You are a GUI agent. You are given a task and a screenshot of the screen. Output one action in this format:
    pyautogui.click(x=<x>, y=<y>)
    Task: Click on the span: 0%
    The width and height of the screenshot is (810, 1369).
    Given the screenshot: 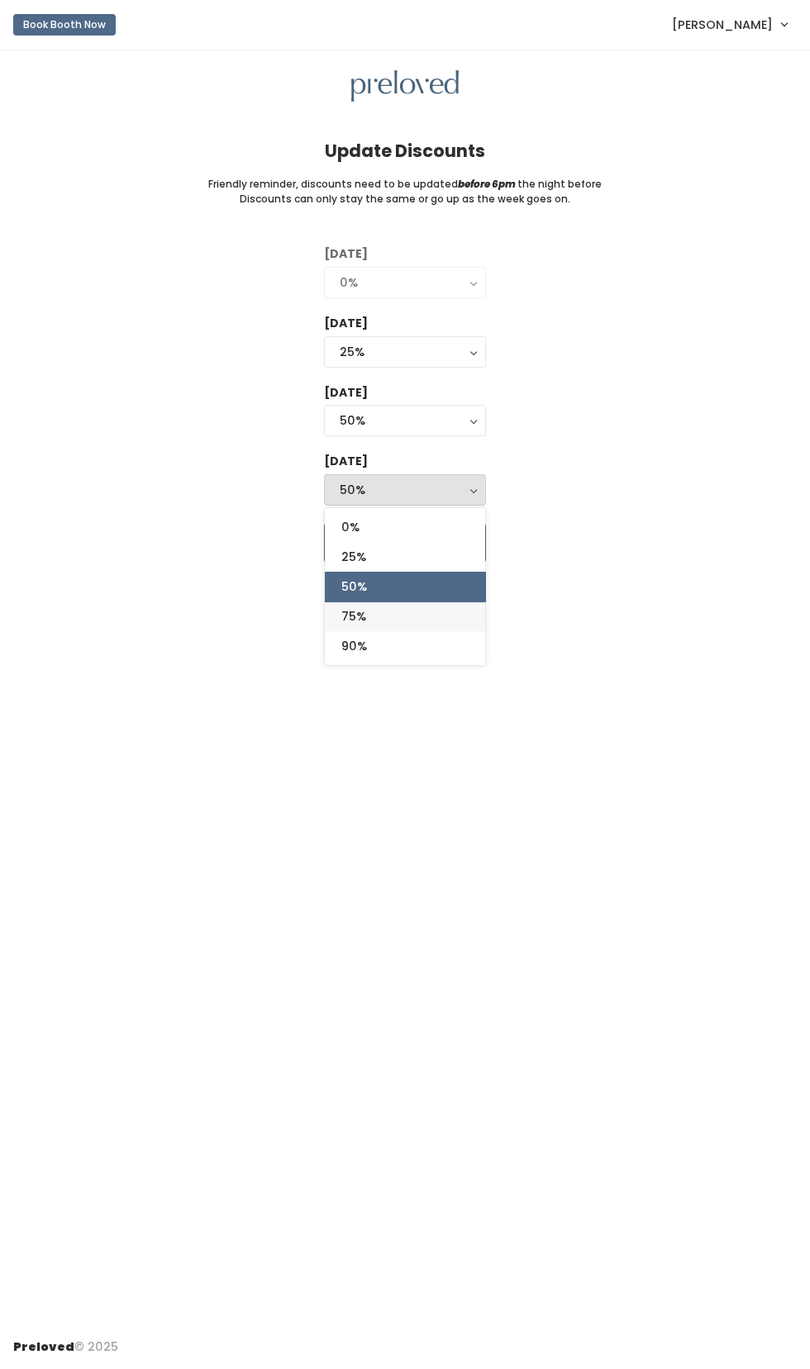 What is the action you would take?
    pyautogui.click(x=350, y=527)
    